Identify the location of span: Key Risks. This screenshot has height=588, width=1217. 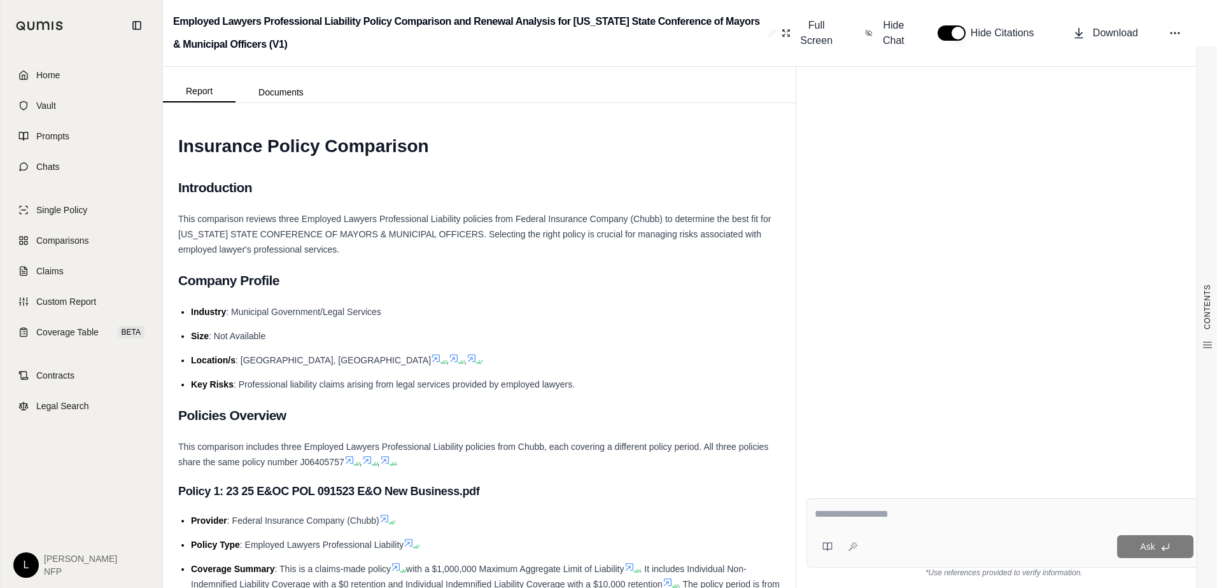
(212, 384).